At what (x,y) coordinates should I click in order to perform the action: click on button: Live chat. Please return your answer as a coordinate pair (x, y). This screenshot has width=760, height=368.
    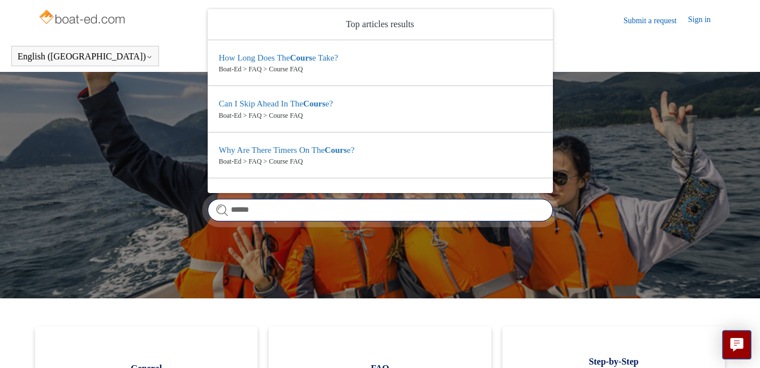
    Looking at the image, I should click on (736, 344).